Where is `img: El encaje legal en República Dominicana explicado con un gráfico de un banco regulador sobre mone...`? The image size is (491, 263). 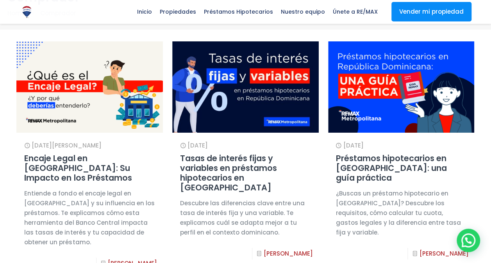 img: El encaje legal en República Dominicana explicado con un gráfico de un banco regulador sobre mone... is located at coordinates (89, 87).